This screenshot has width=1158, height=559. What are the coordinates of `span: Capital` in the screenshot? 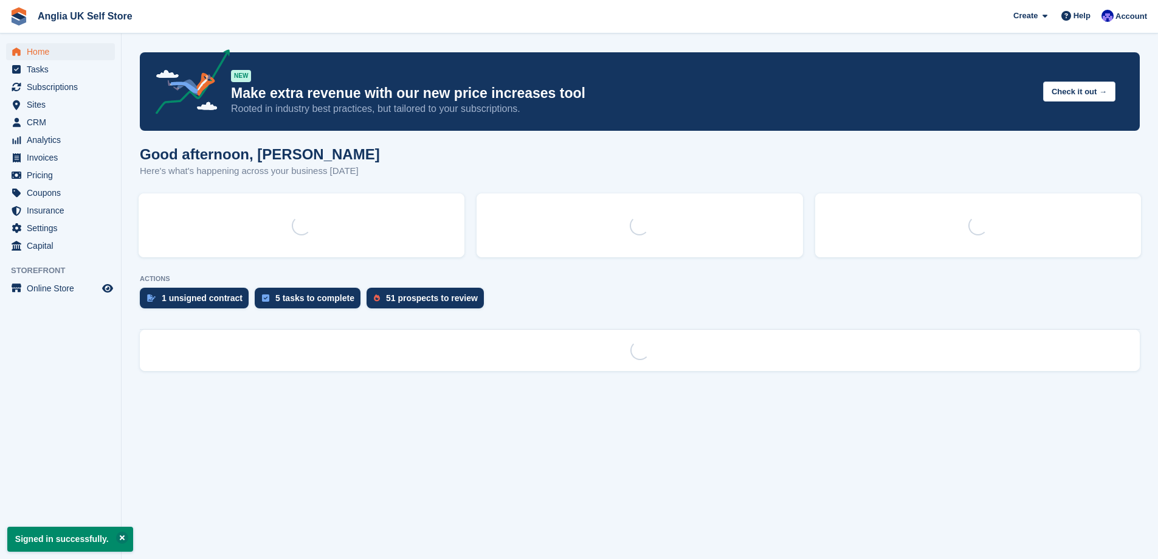 It's located at (63, 246).